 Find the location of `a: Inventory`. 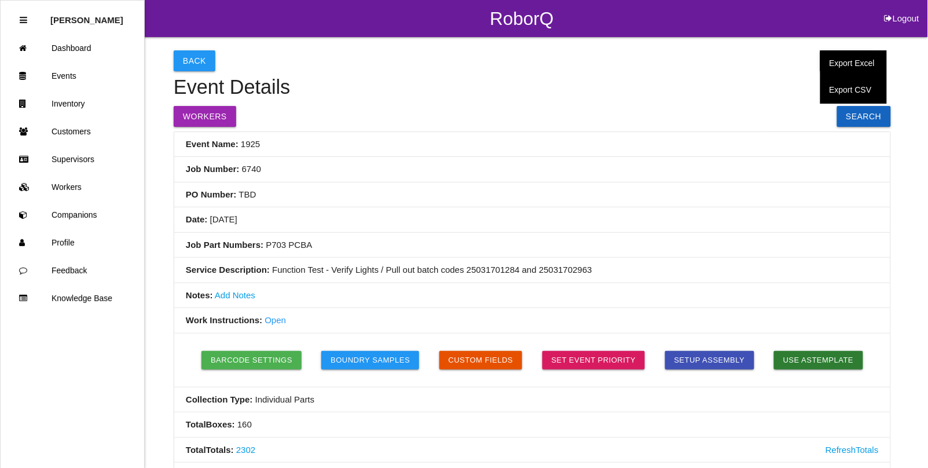

a: Inventory is located at coordinates (72, 104).